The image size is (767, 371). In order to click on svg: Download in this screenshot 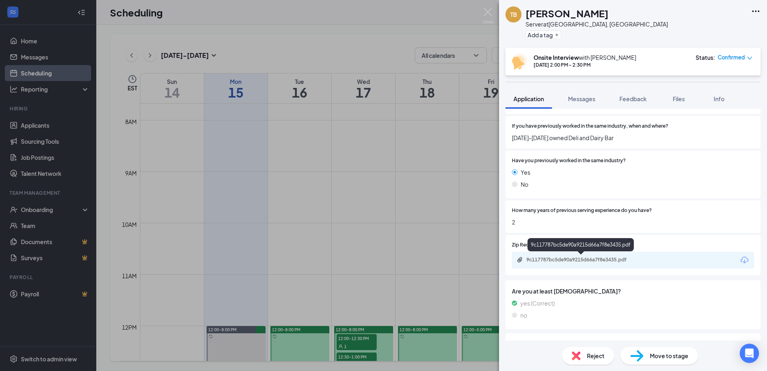, I will do `click(744, 260)`.